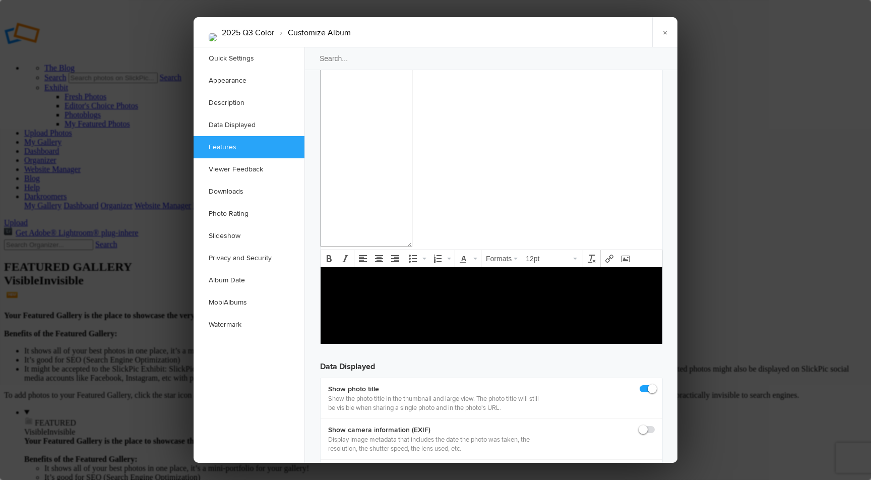 This screenshot has height=480, width=871. What do you see at coordinates (548, 259) in the screenshot?
I see `span: 12pt` at bounding box center [548, 259].